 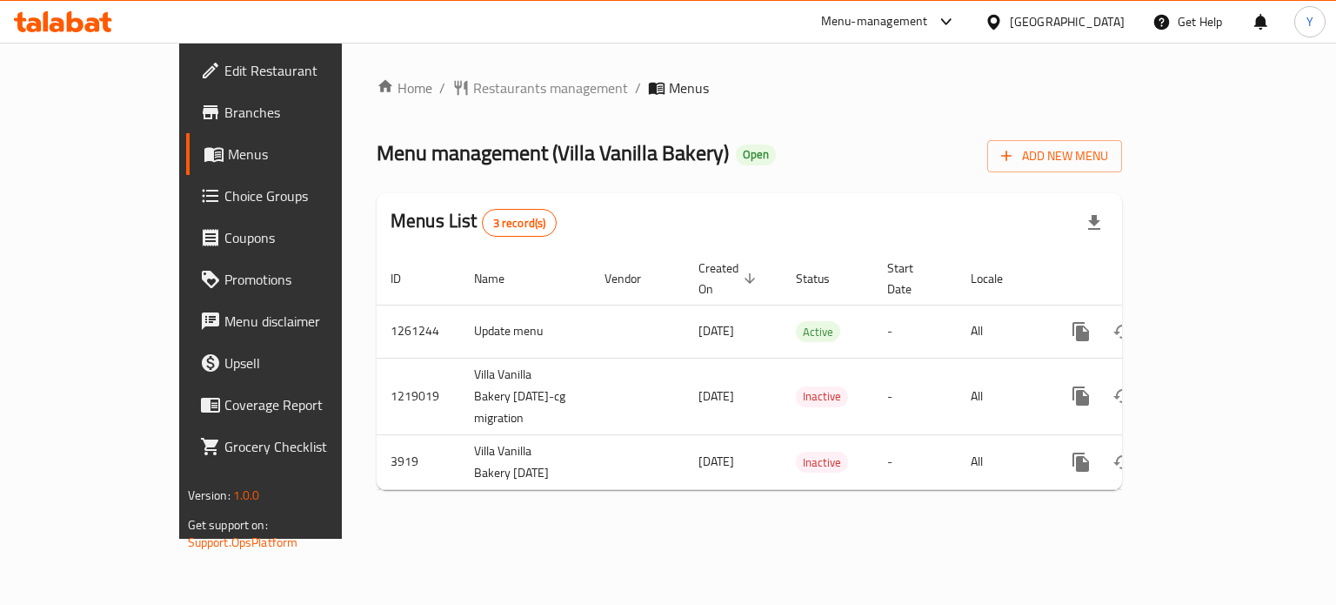 I want to click on span: Menu management ( Villa Vanilla Bakery ), so click(x=552, y=152).